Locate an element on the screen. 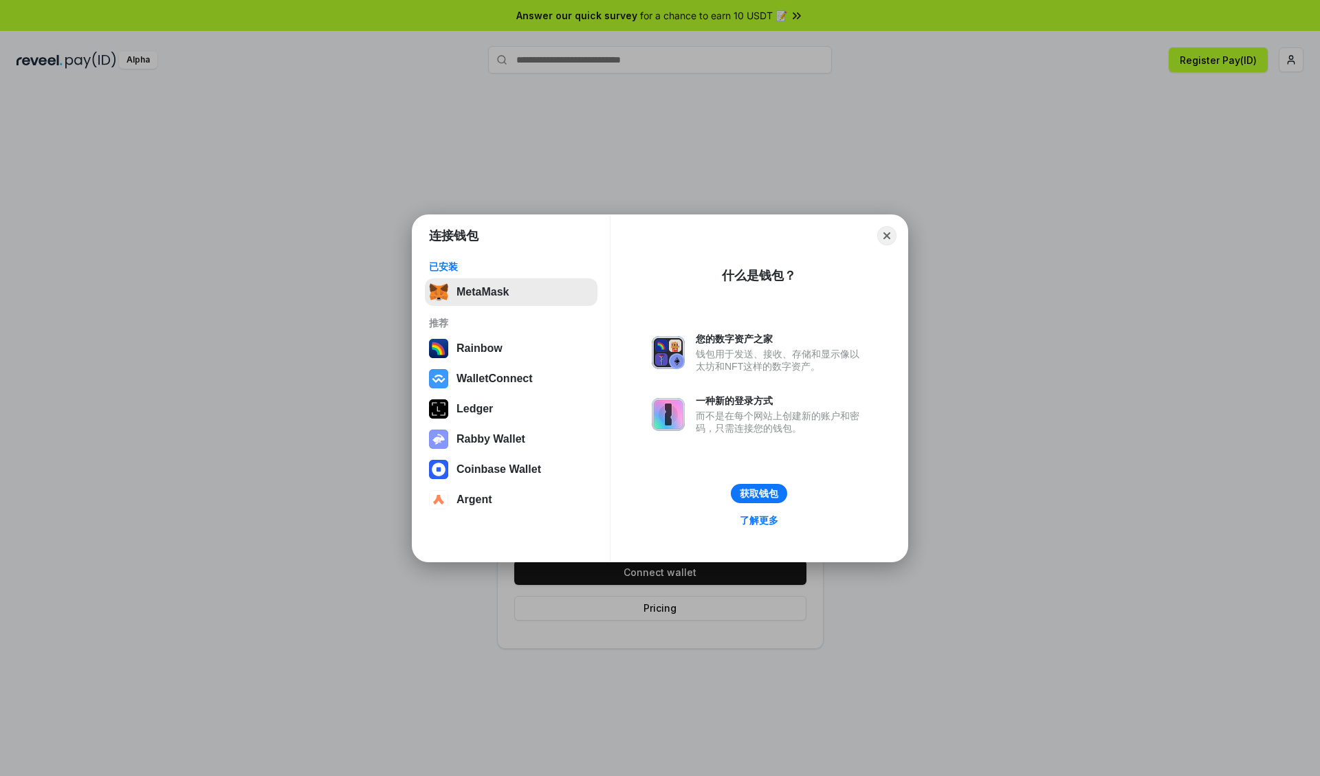 This screenshot has height=776, width=1320. div: Ledger is located at coordinates (474, 409).